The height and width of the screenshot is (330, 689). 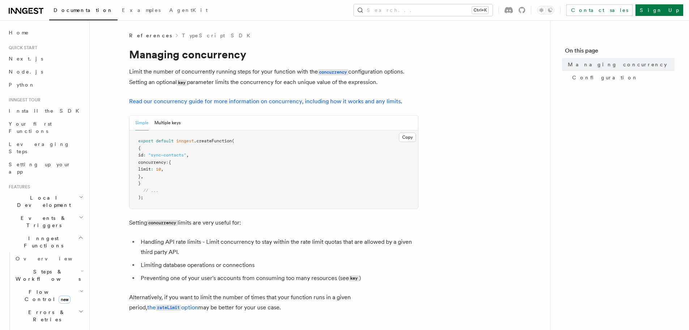 I want to click on a: Sign Up, so click(x=660, y=10).